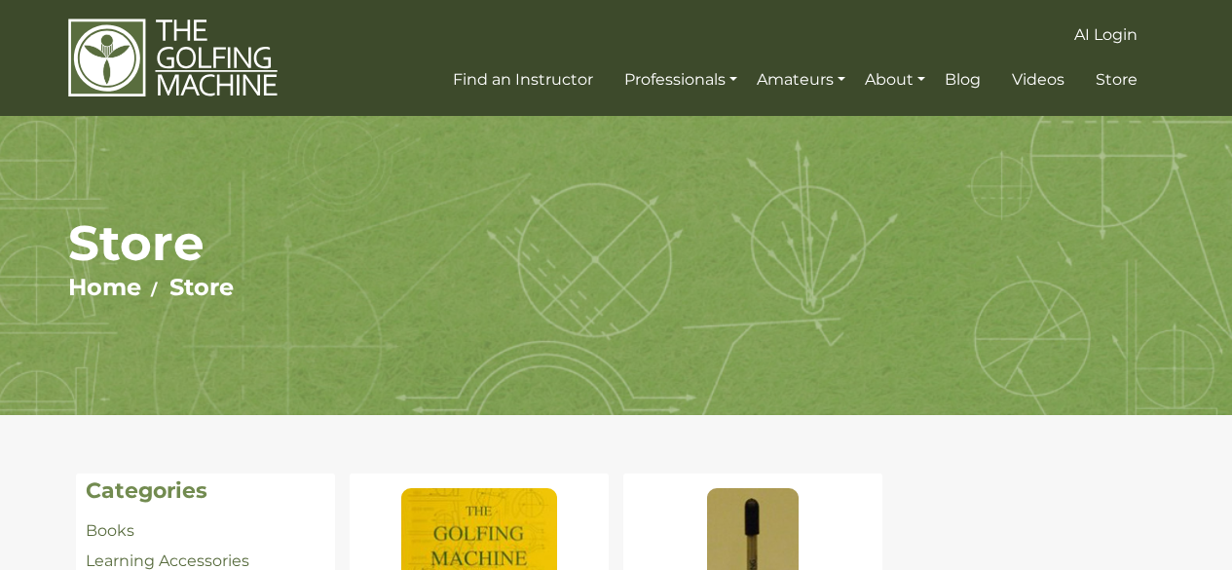  Describe the element at coordinates (167, 560) in the screenshot. I see `a: Learning Accessories` at that location.